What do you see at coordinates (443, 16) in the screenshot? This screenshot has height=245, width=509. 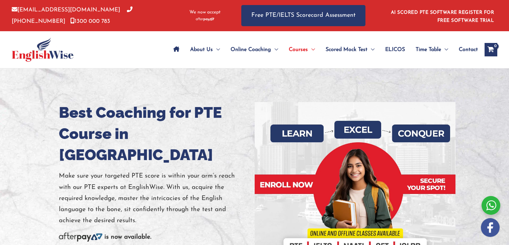 I see `a: AI SCORED PTE SOFTWARE REGISTER FOR FREE SOFTWARE TRIAL` at bounding box center [443, 16].